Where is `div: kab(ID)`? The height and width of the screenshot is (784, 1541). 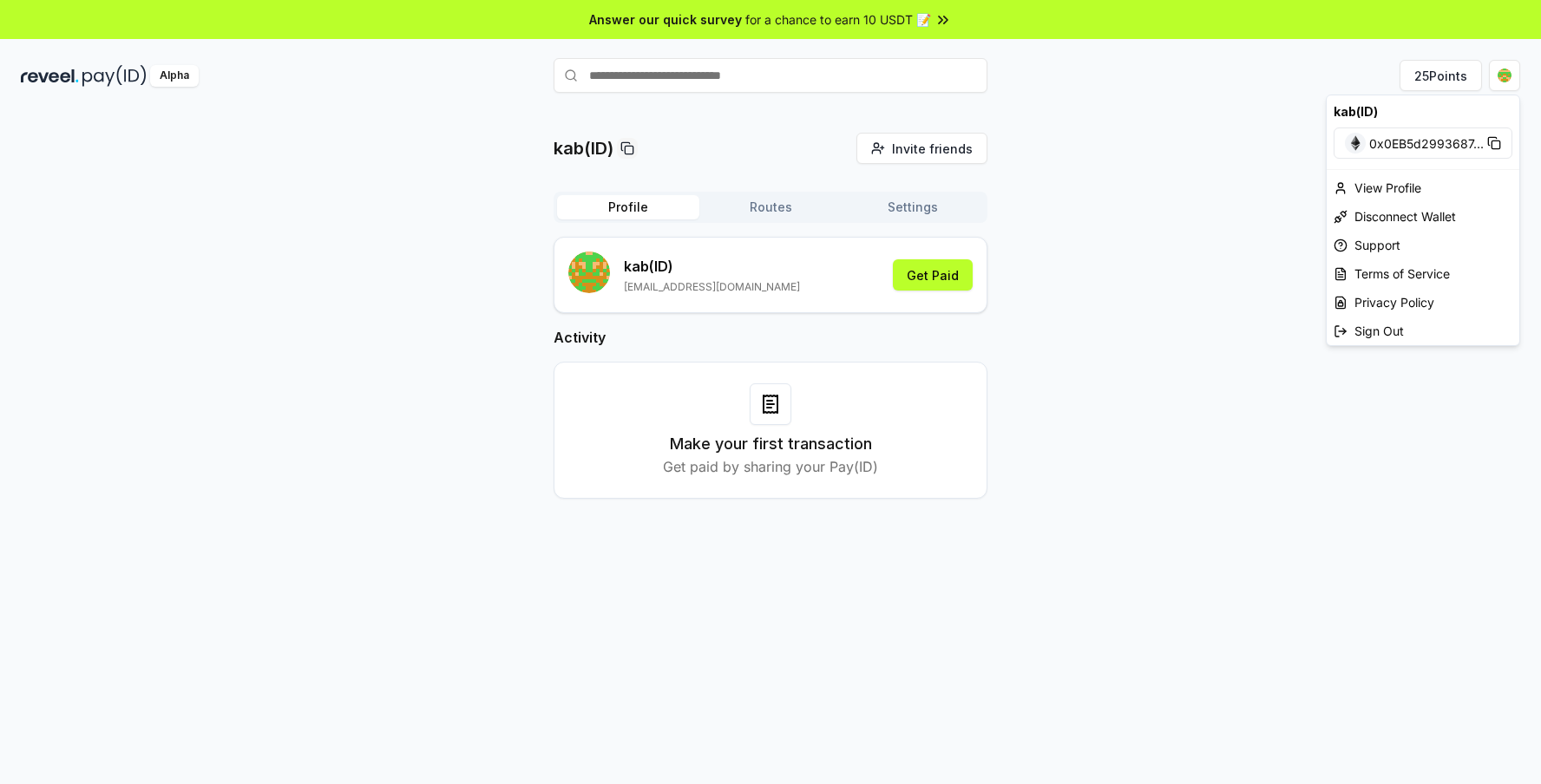
div: kab(ID) is located at coordinates (1423, 111).